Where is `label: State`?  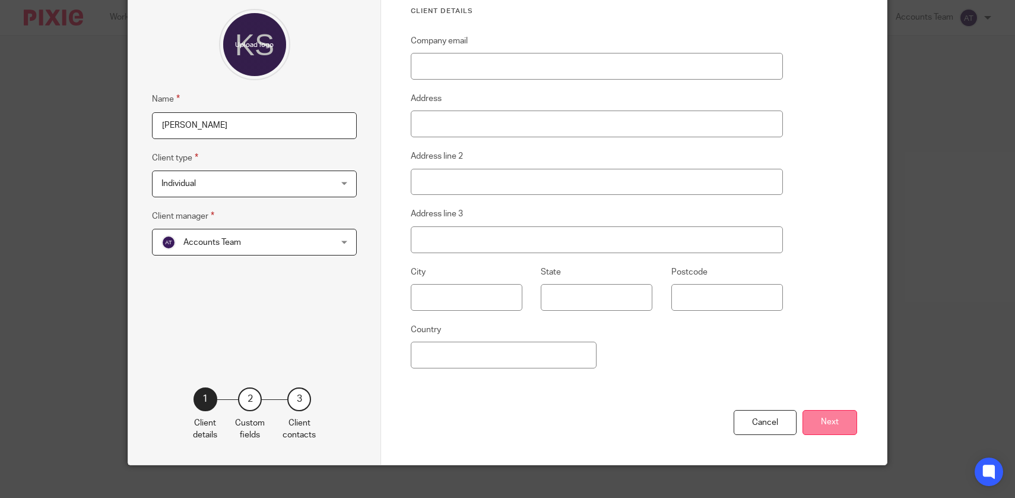
label: State is located at coordinates (551, 272).